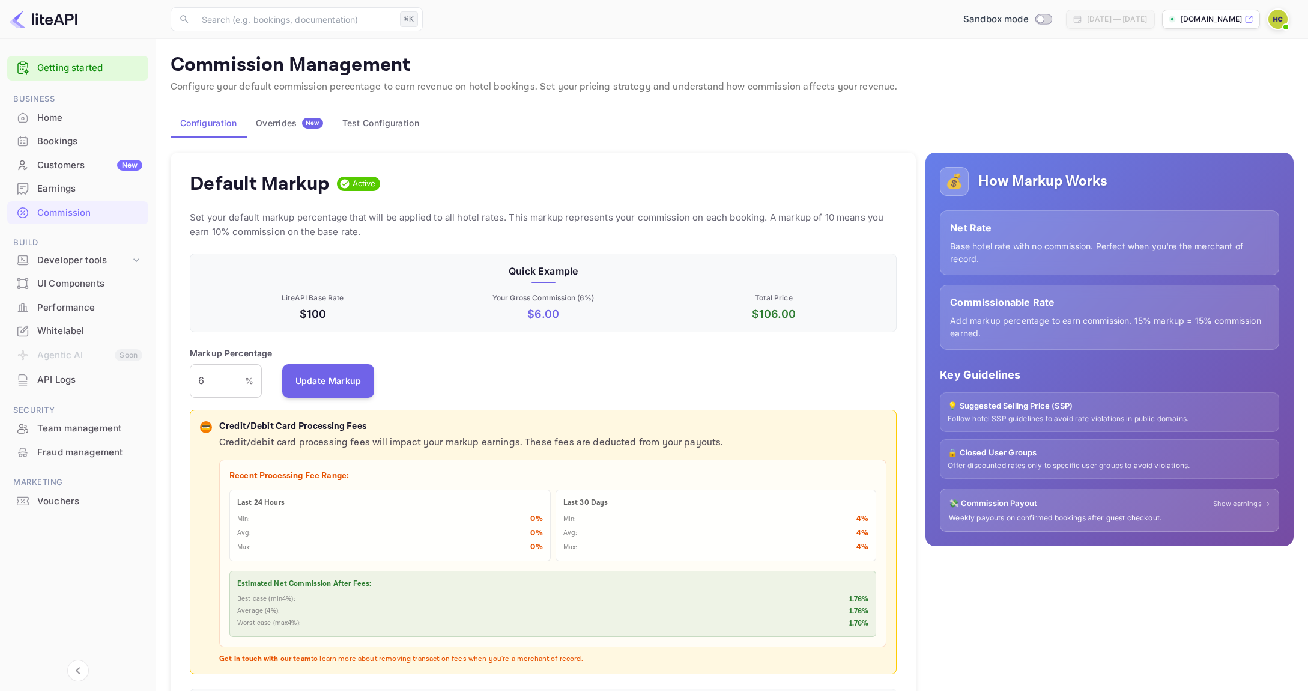 This screenshot has width=1308, height=691. I want to click on p: Average ( 4 %):, so click(258, 611).